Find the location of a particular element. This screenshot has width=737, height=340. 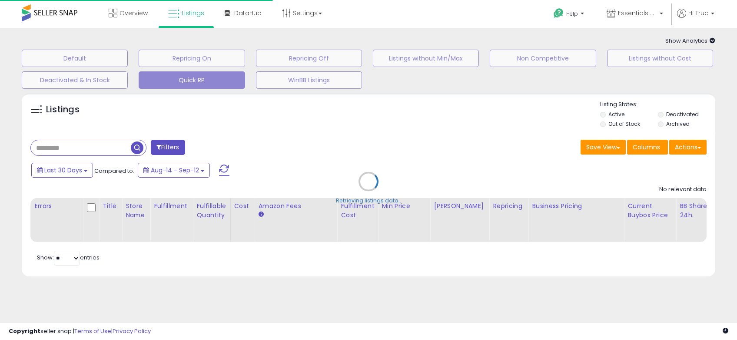

a: Terms of Use is located at coordinates (93, 330).